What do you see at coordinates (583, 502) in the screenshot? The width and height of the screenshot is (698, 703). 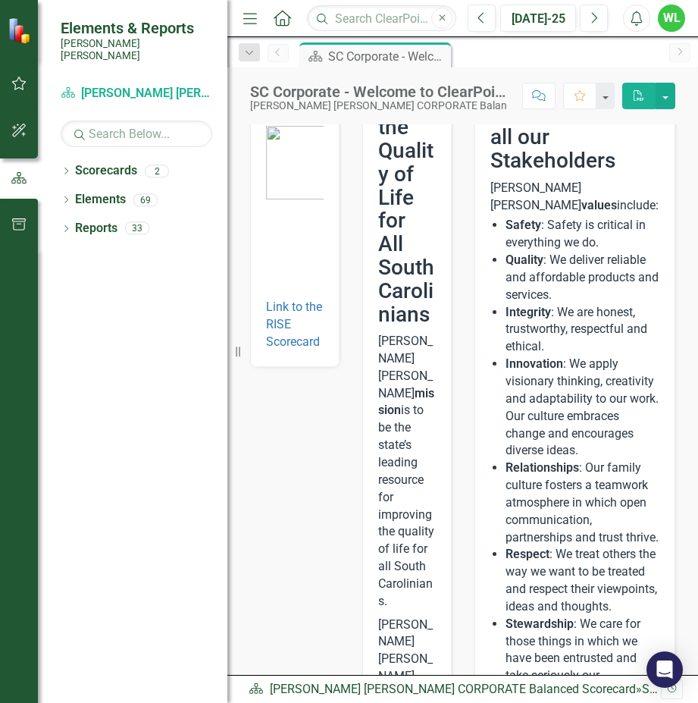 I see `li: : Our family culture fosters a teamwork atmosphere in which open communication, partnerships and ...` at bounding box center [583, 502].